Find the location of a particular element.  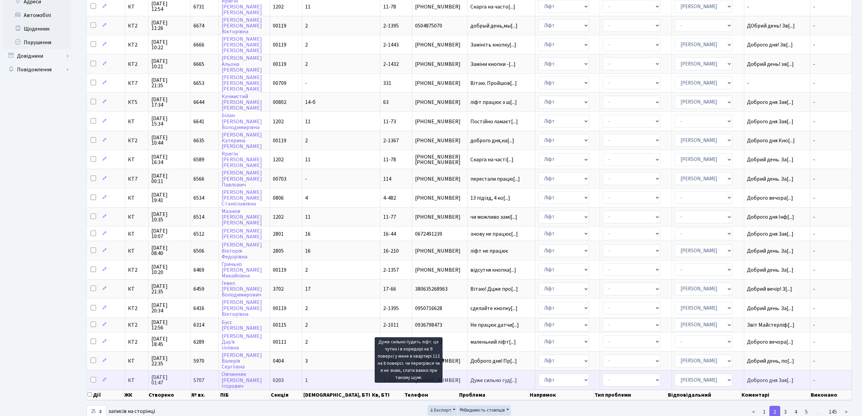

span: ліфт працює з ш[...] is located at coordinates (493, 102).